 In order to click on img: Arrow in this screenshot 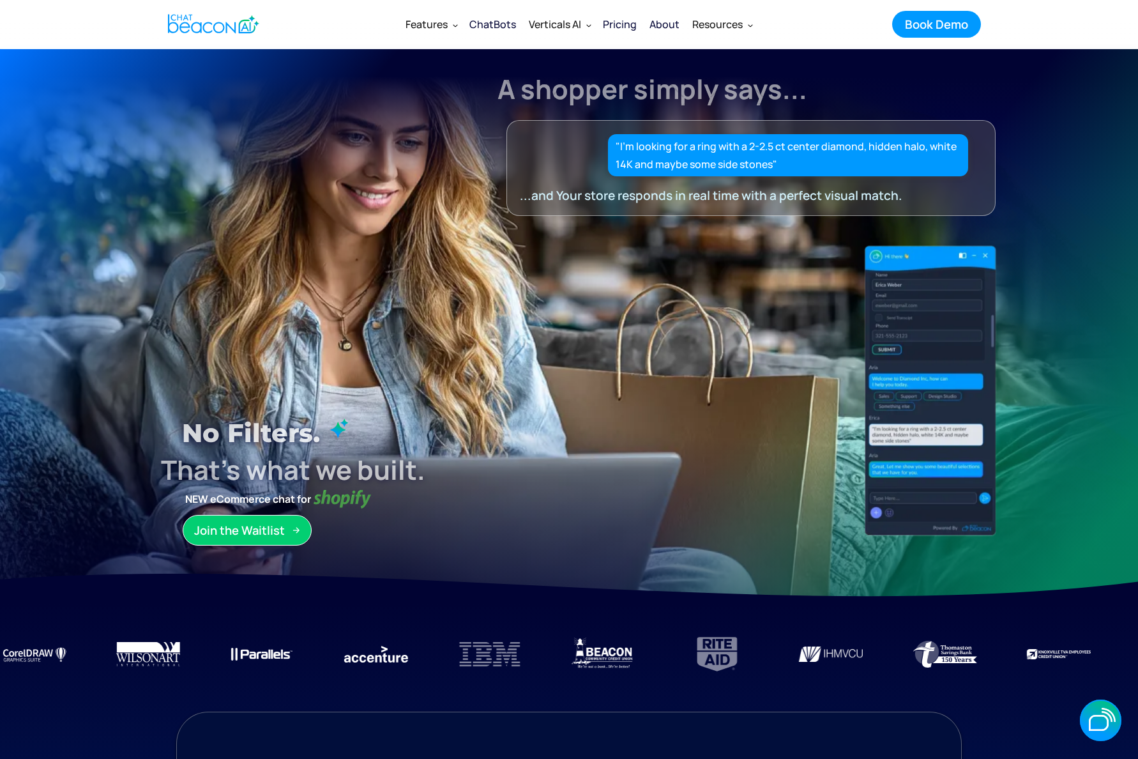, I will do `click(296, 530)`.